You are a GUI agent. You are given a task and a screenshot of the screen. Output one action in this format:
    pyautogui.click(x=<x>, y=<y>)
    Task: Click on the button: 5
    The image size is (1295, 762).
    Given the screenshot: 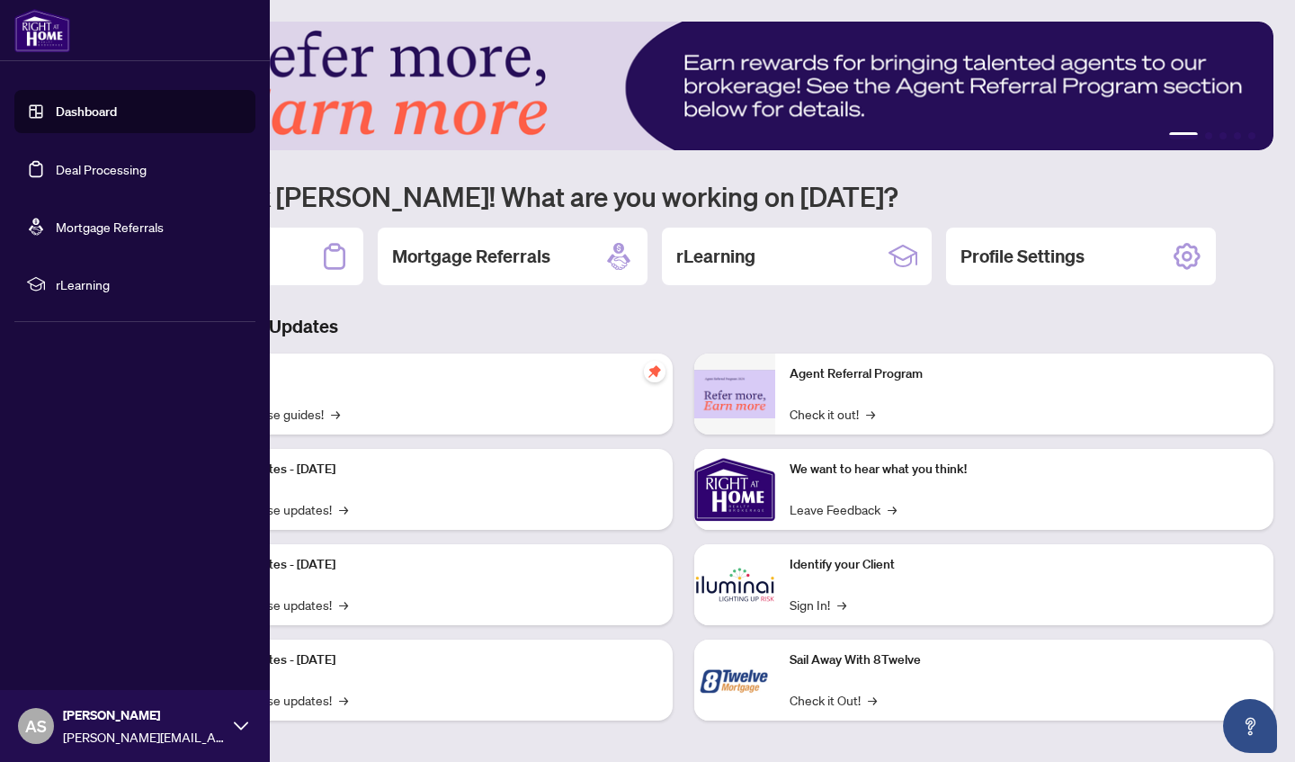 What is the action you would take?
    pyautogui.click(x=1252, y=136)
    